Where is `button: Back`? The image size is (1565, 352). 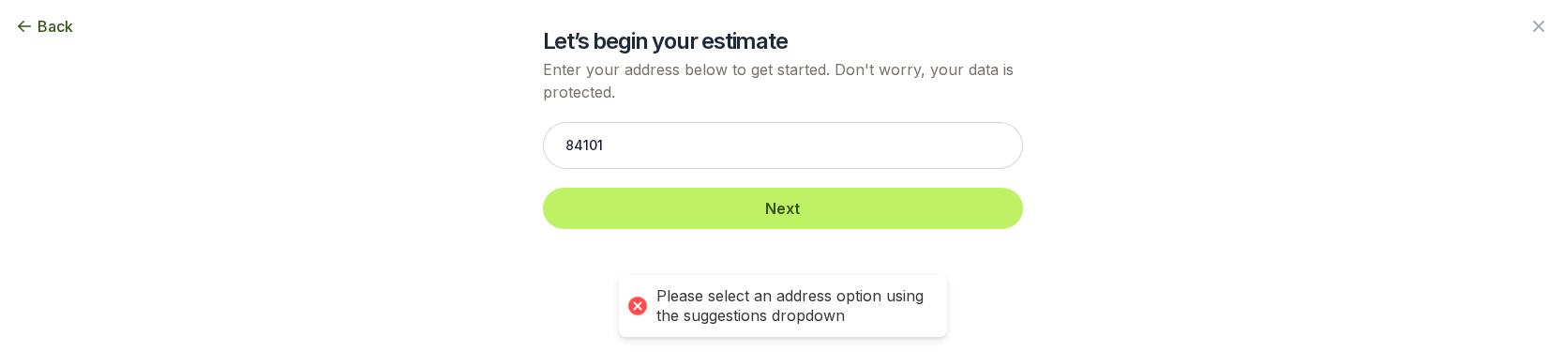 button: Back is located at coordinates (44, 26).